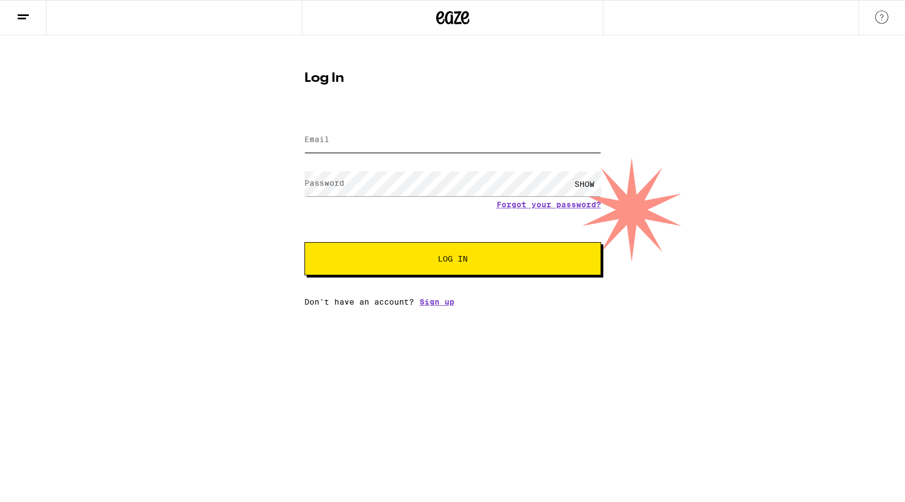 The image size is (905, 502). I want to click on div: SHOW, so click(584, 184).